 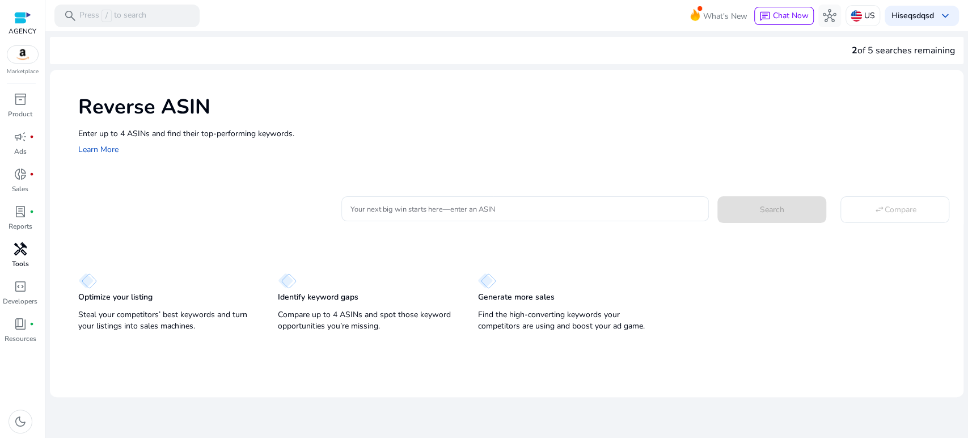 I want to click on p: Marketplace, so click(x=23, y=71).